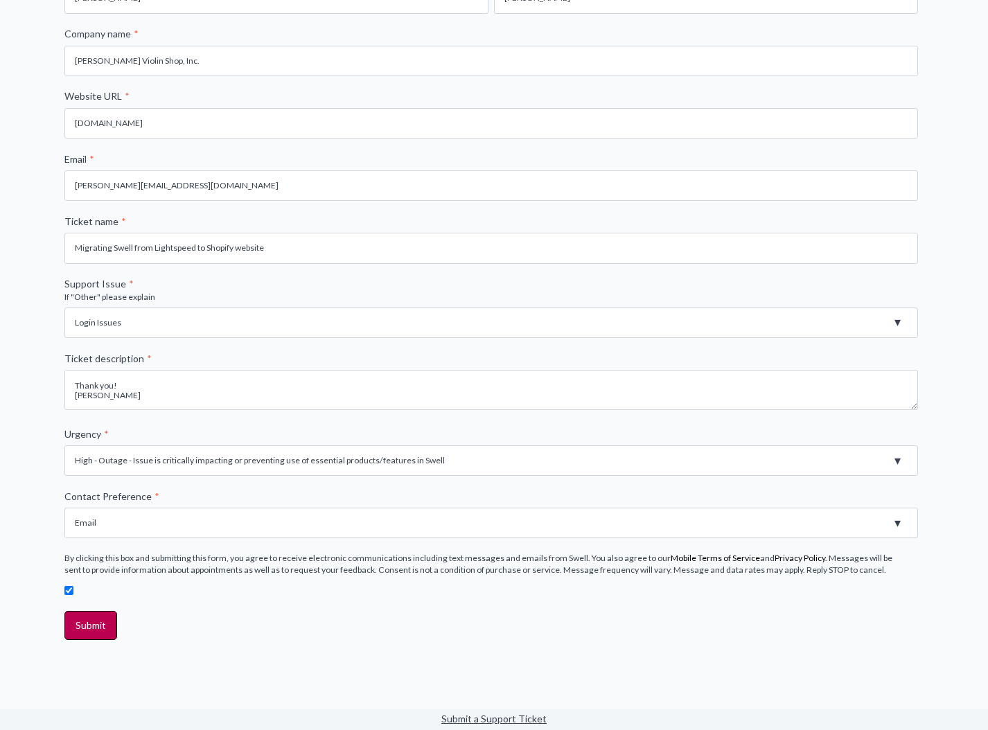  Describe the element at coordinates (76, 159) in the screenshot. I see `span: Email` at that location.